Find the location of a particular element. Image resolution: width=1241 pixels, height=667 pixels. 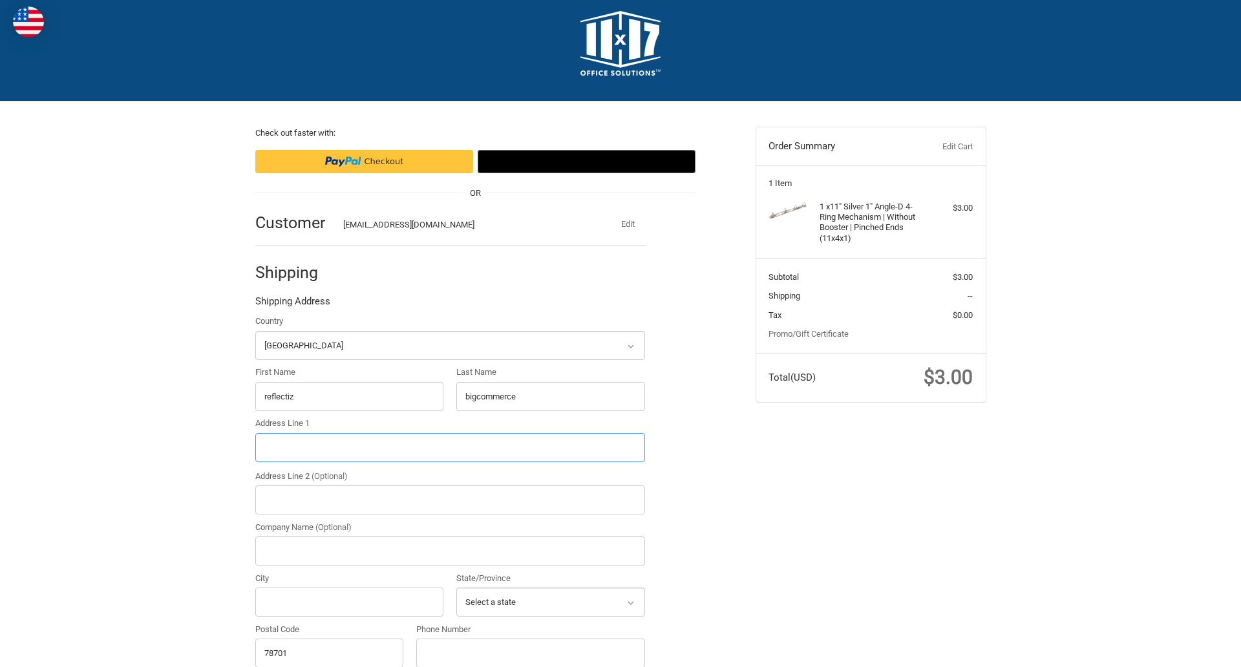

h2: Shipping is located at coordinates (293, 272).